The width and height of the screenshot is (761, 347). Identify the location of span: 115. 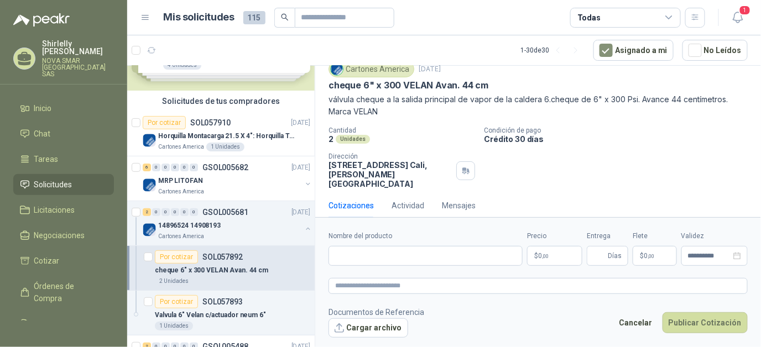
(254, 18).